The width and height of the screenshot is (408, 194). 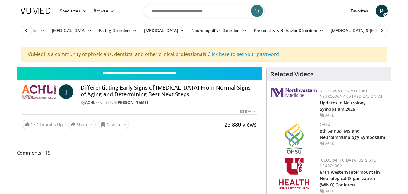 What do you see at coordinates (114, 124) in the screenshot?
I see `button: Save to` at bounding box center [114, 124].